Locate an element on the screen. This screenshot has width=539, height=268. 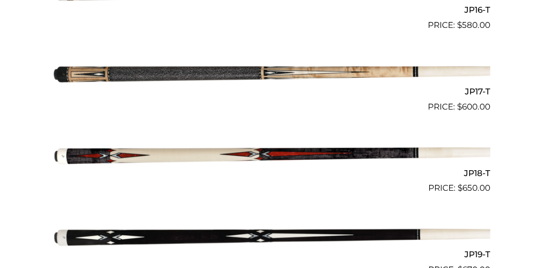
a: JP17-T $600.00 is located at coordinates (270, 74).